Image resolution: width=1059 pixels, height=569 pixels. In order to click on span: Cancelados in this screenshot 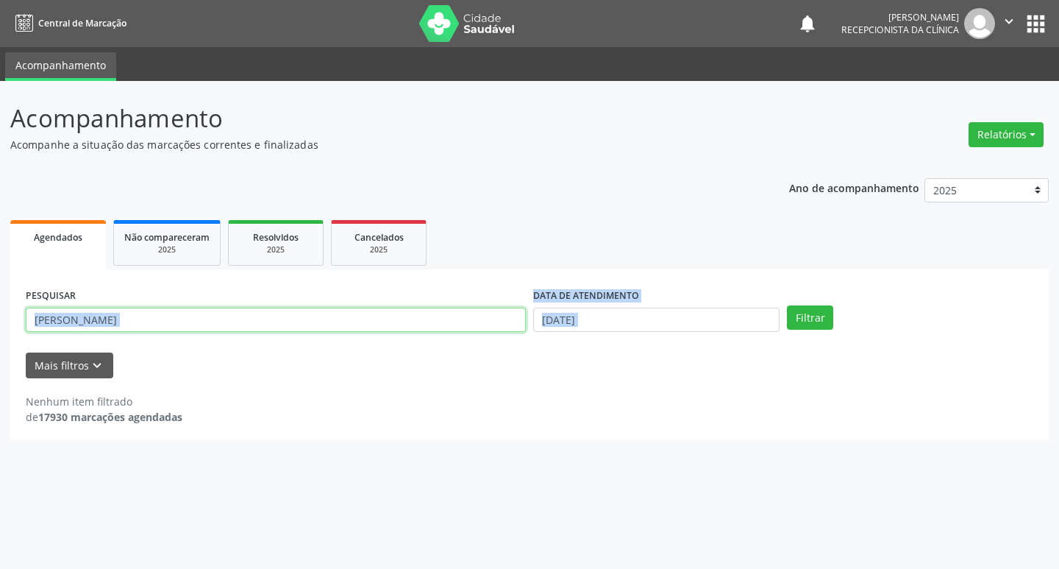, I will do `click(379, 237)`.